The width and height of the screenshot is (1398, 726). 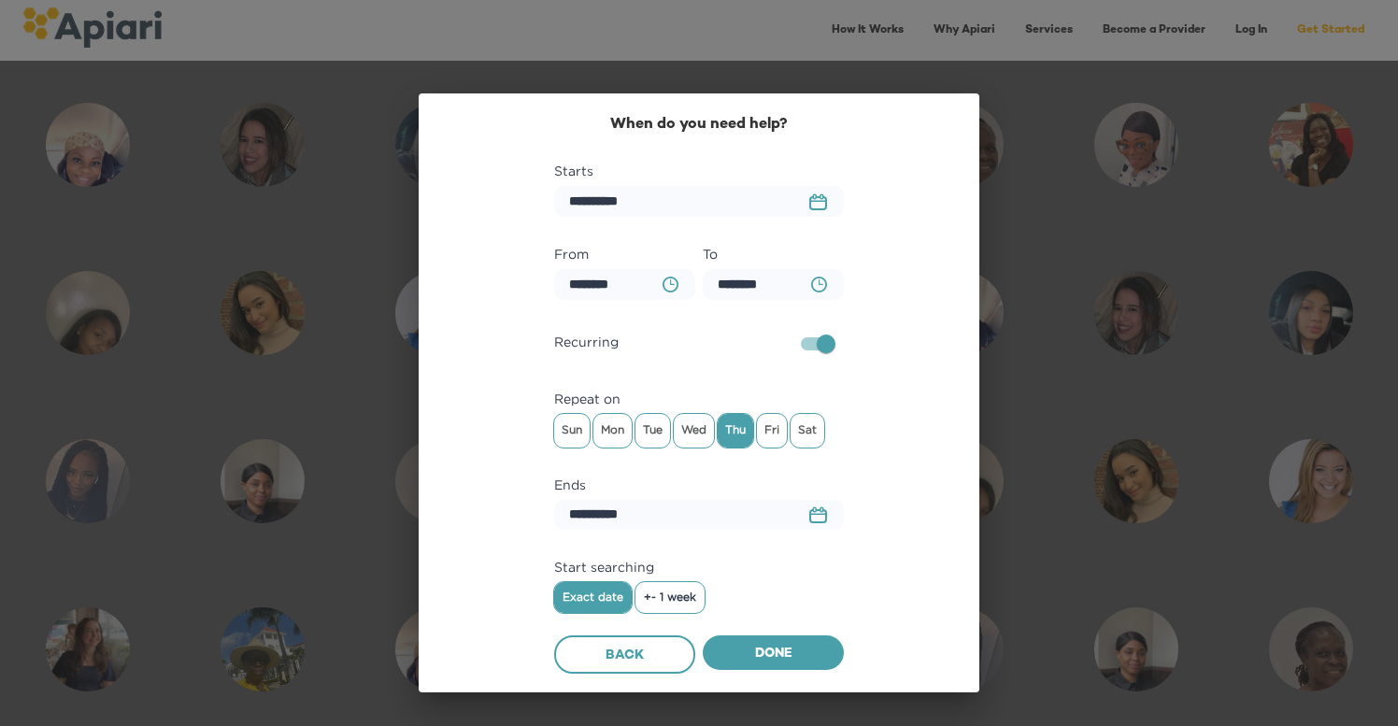 What do you see at coordinates (586, 342) in the screenshot?
I see `span: Recurring` at bounding box center [586, 342].